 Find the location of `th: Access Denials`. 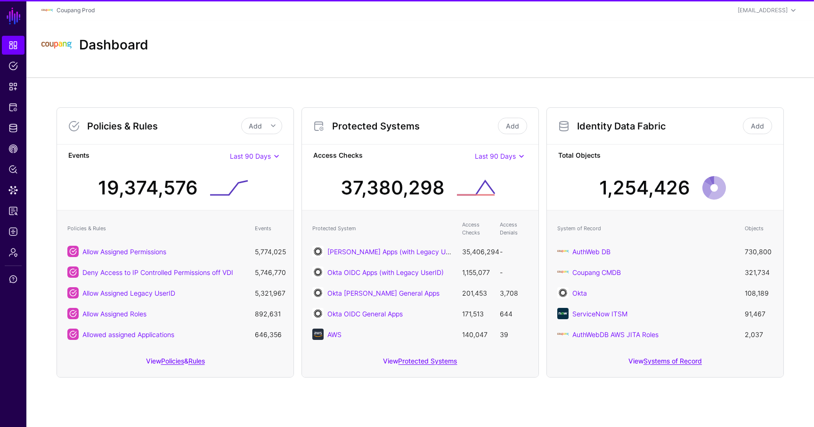

th: Access Denials is located at coordinates (514, 228).